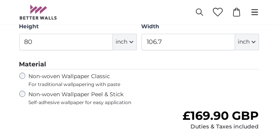 This screenshot has height=130, width=278. What do you see at coordinates (200, 27) in the screenshot?
I see `label: Width` at bounding box center [200, 27].